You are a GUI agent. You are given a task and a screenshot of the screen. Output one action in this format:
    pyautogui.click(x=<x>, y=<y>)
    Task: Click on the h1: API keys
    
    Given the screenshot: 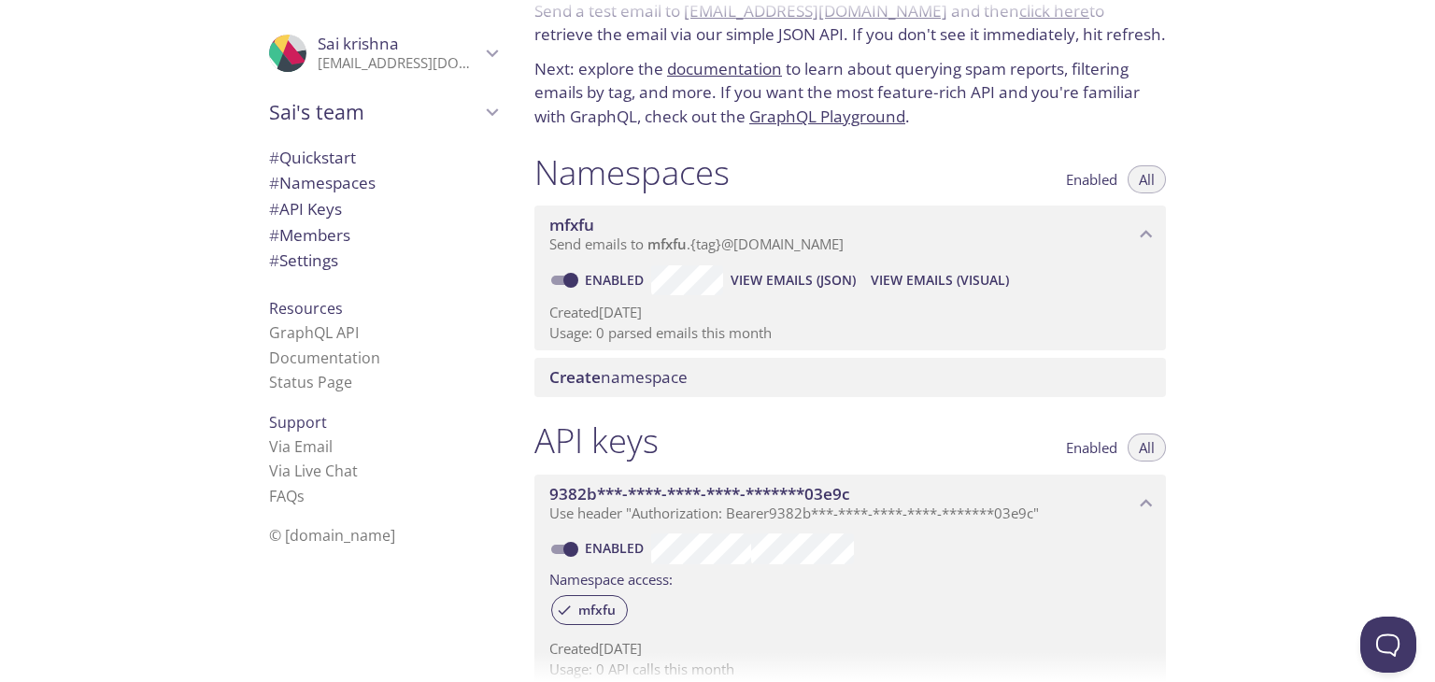 What is the action you would take?
    pyautogui.click(x=596, y=440)
    